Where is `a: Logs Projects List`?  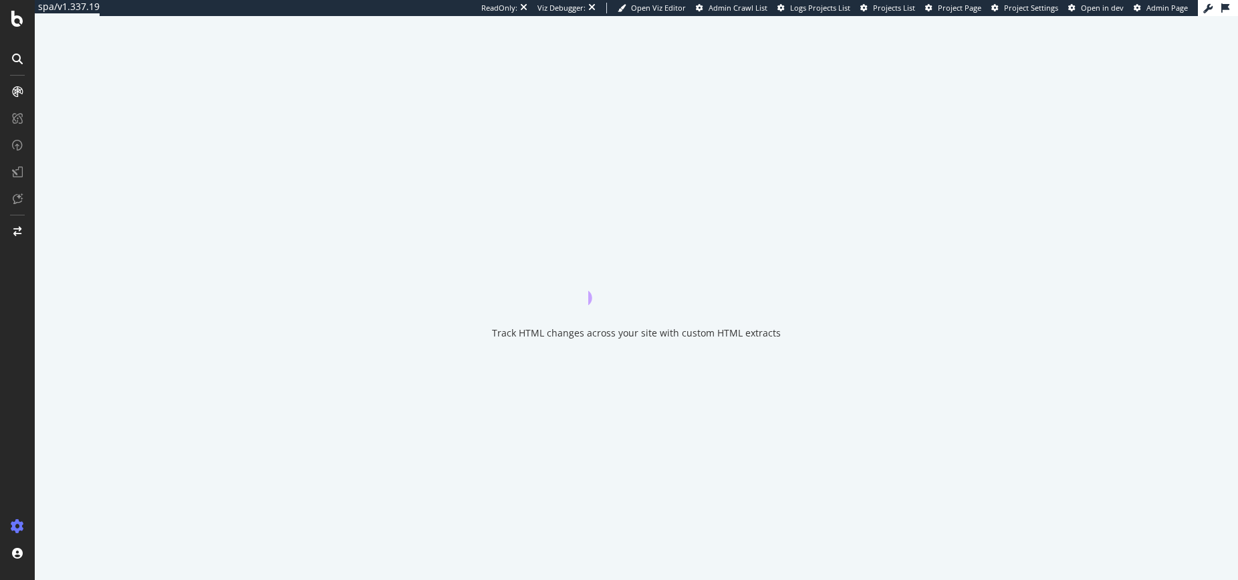
a: Logs Projects List is located at coordinates (814, 8).